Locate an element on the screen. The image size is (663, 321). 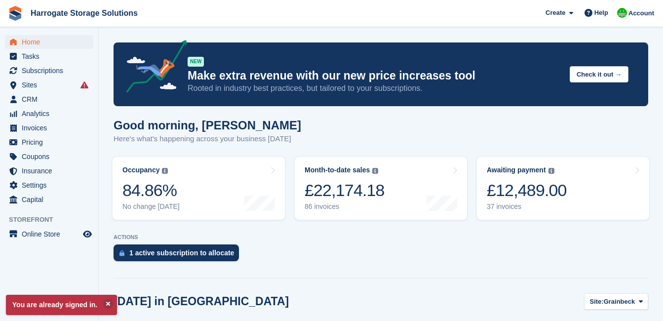
a: Awaiting payment £12,489.00 37 invoices is located at coordinates (563, 188).